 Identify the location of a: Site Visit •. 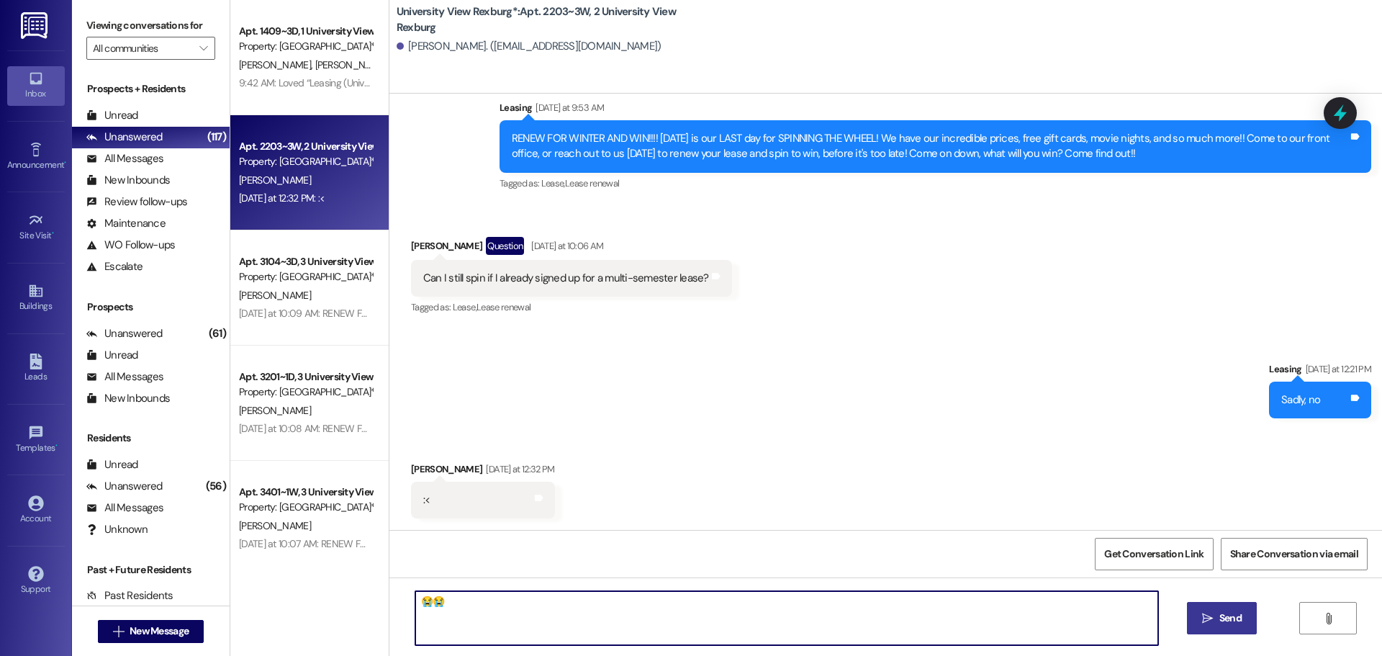
(36, 227).